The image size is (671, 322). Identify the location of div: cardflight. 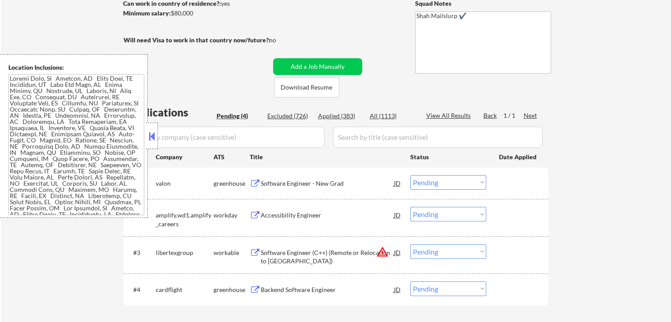
(184, 290).